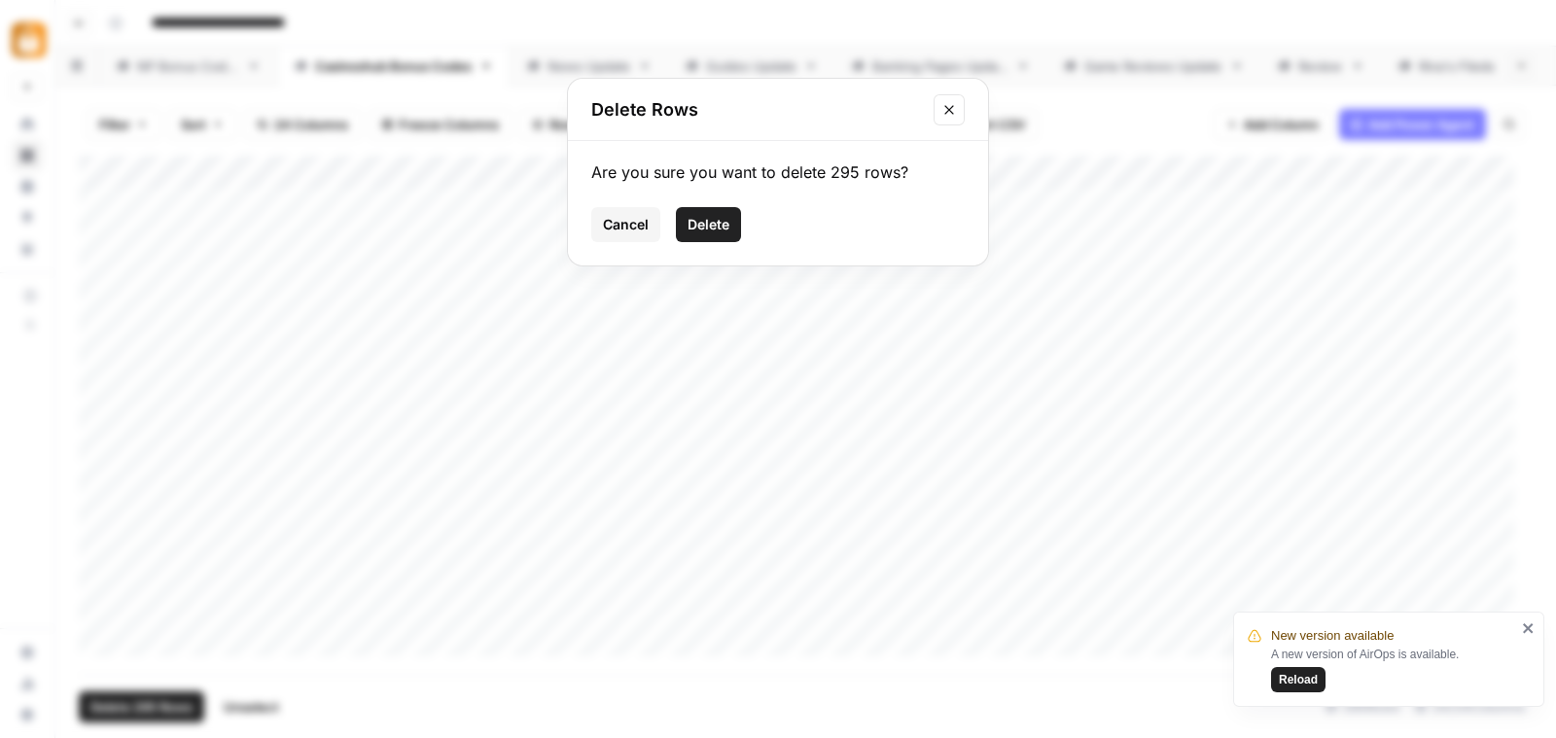 The image size is (1556, 738). I want to click on div: Are you sure you want to delete 295 rows?, so click(778, 172).